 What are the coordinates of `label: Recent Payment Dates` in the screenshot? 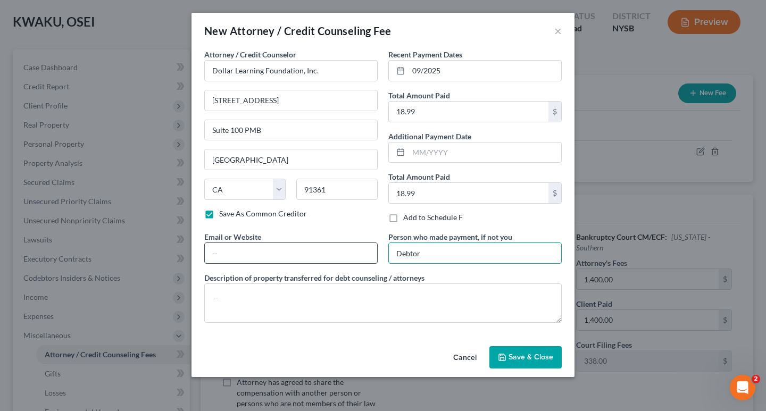 It's located at (425, 54).